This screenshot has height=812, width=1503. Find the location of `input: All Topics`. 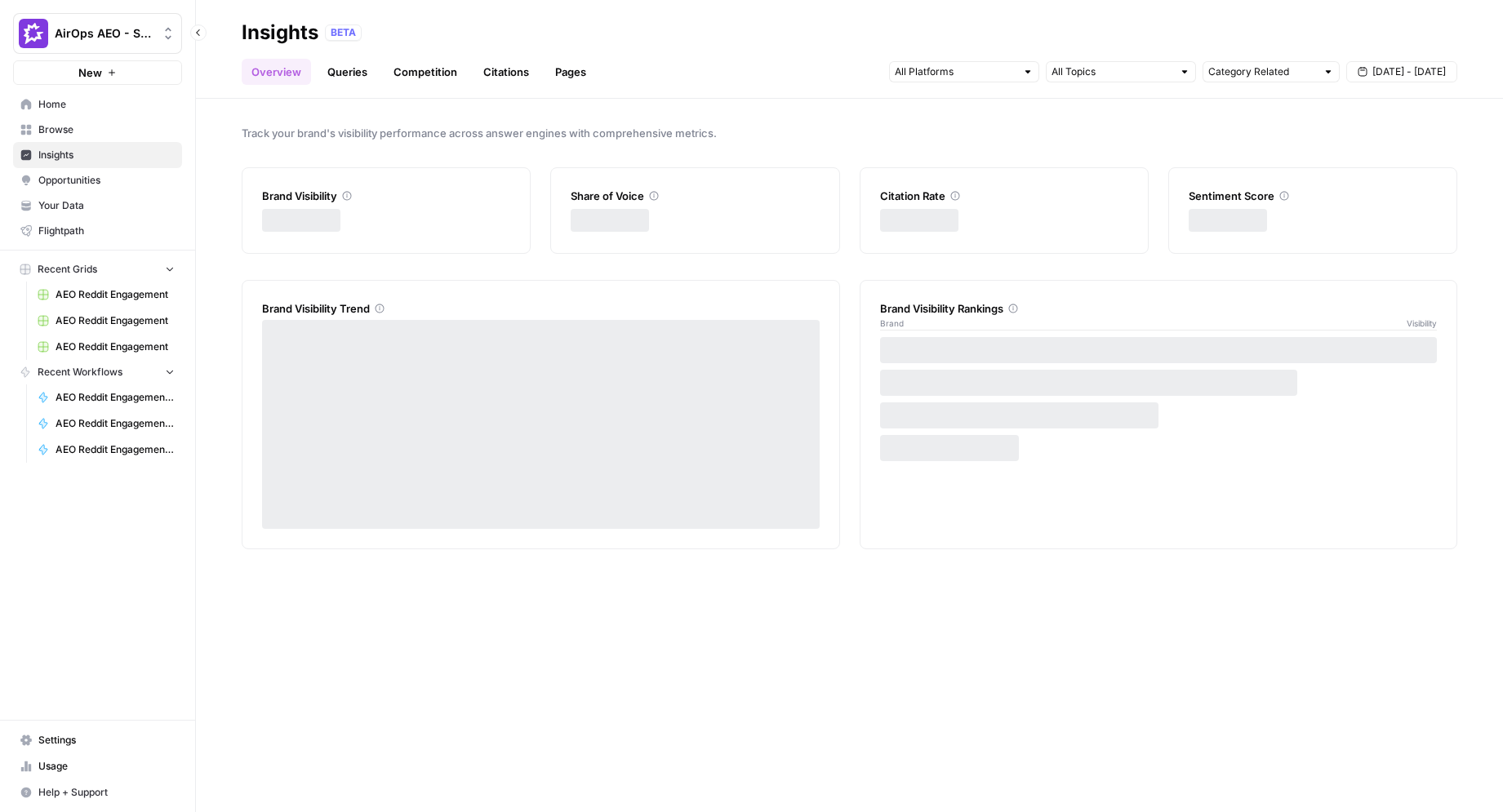

input: All Topics is located at coordinates (1112, 72).